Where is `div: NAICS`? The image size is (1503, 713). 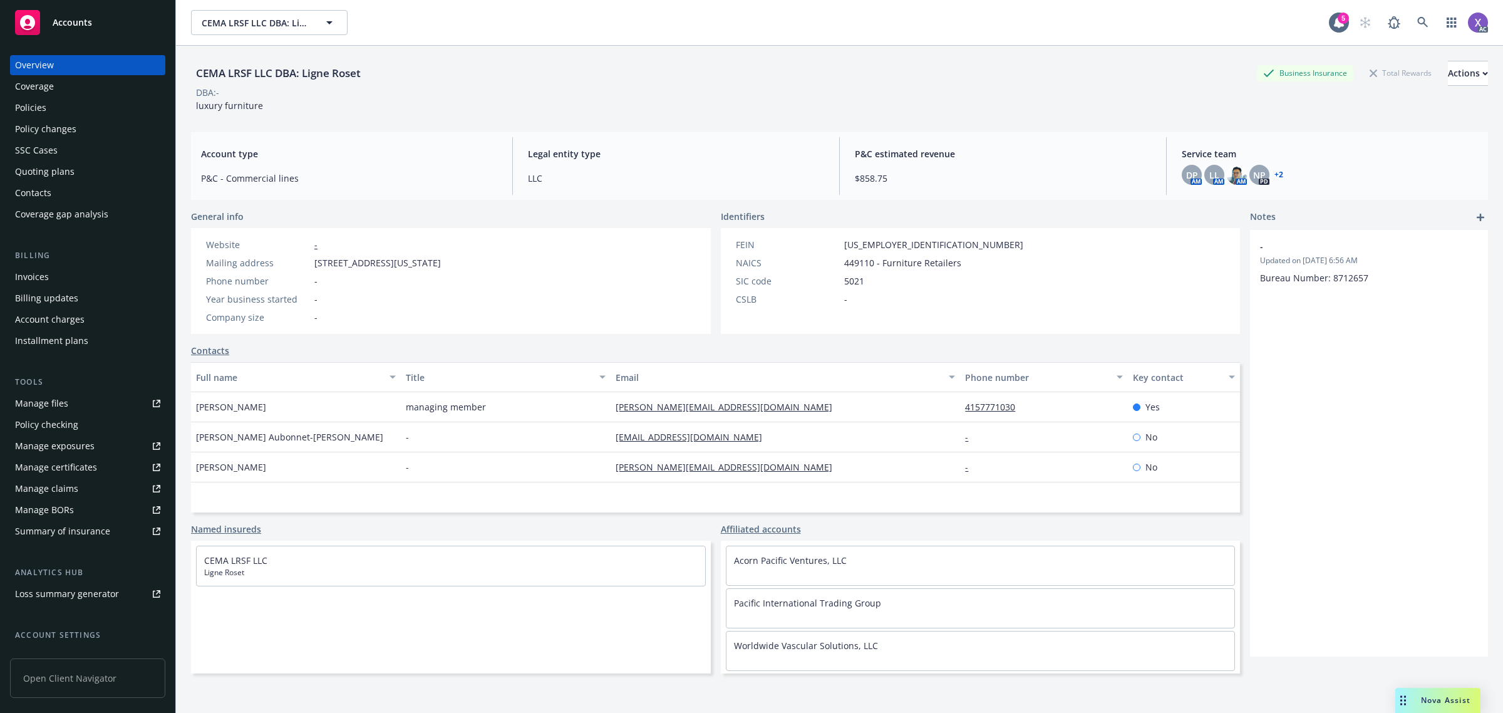 div: NAICS is located at coordinates (787, 262).